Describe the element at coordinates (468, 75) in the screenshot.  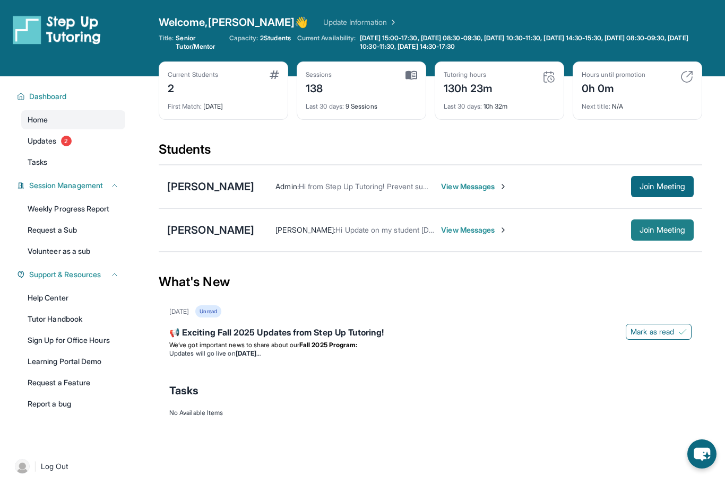
I see `div: Tutoring hours` at that location.